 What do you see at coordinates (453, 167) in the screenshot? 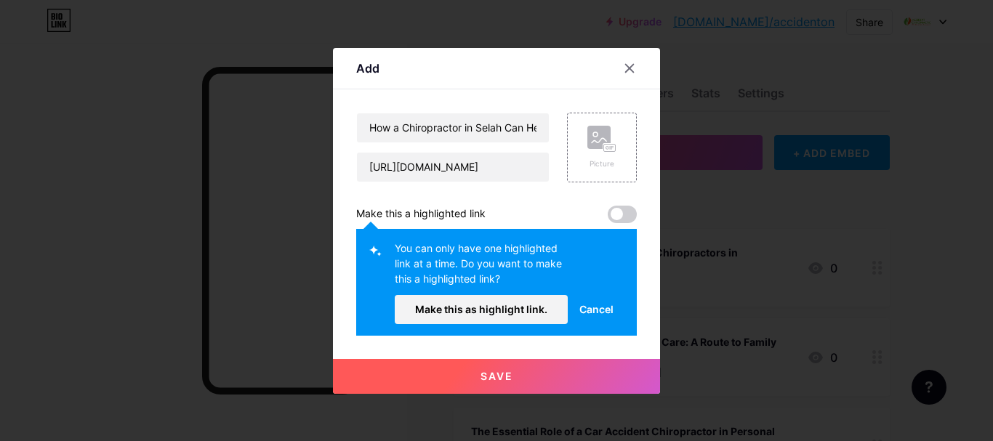
I see `input: URL` at bounding box center [453, 167].